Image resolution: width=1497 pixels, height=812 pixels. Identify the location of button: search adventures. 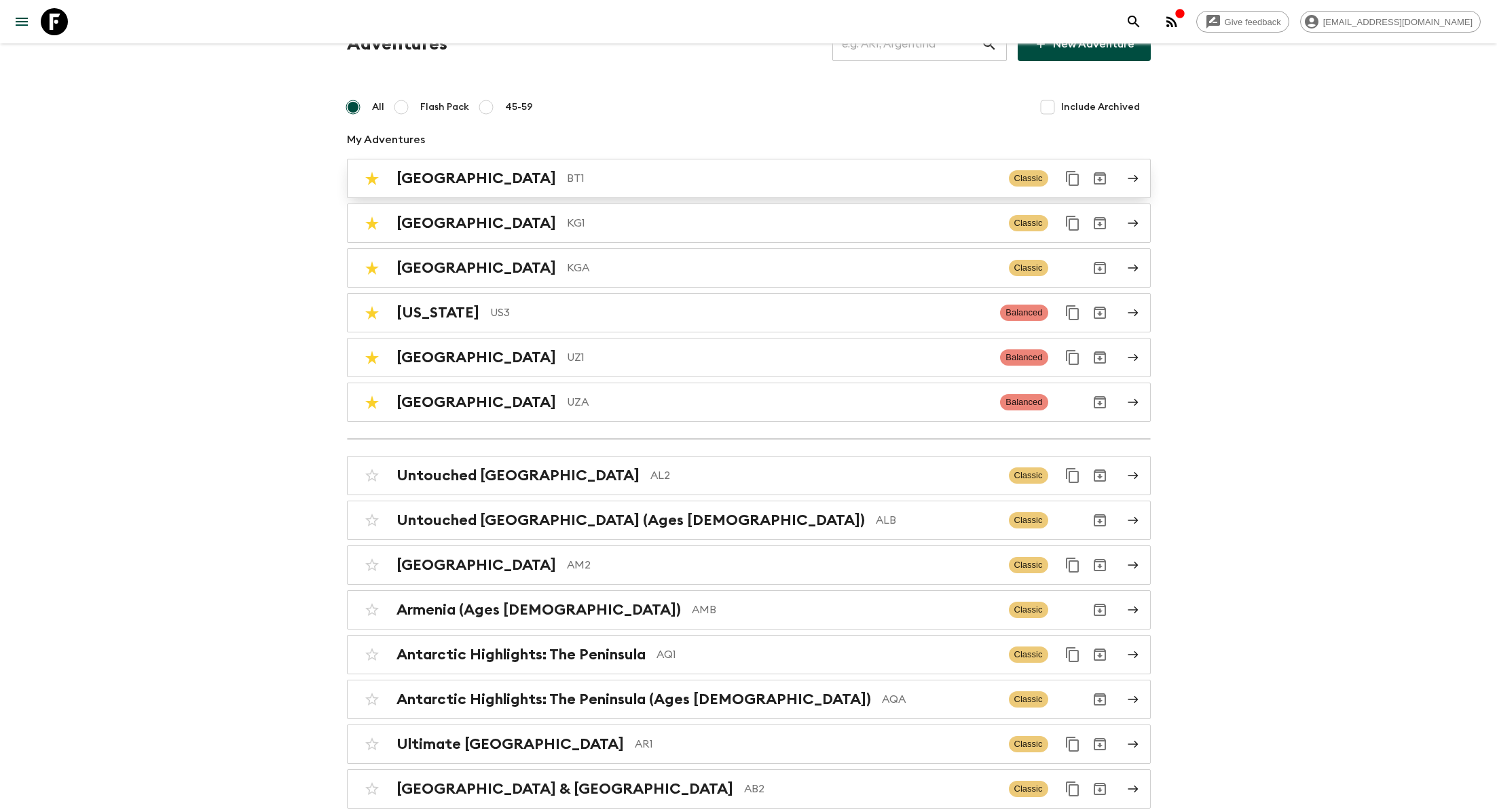
(1133, 21).